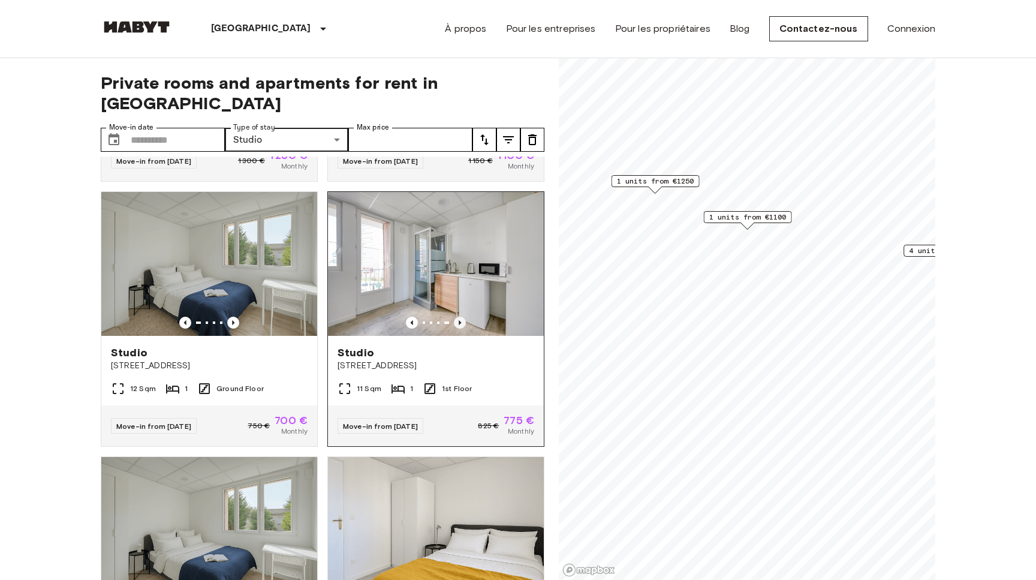 This screenshot has height=580, width=1036. I want to click on img: Marketing picture of unit FR-18-010-006-001, so click(209, 264).